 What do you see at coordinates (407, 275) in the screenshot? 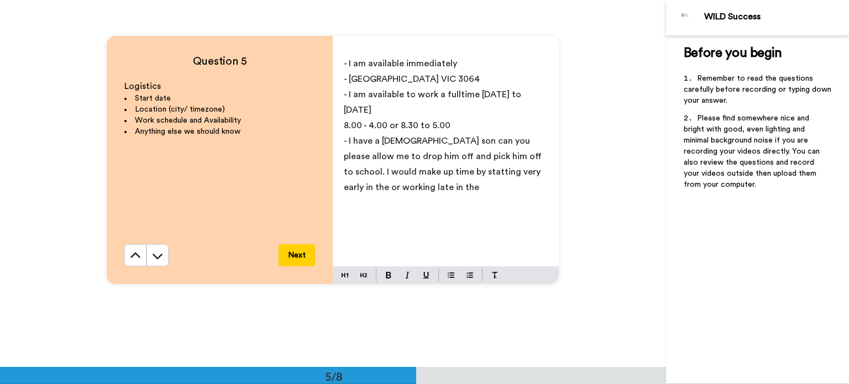
I see `img: italic-mark.svg` at bounding box center [407, 275].